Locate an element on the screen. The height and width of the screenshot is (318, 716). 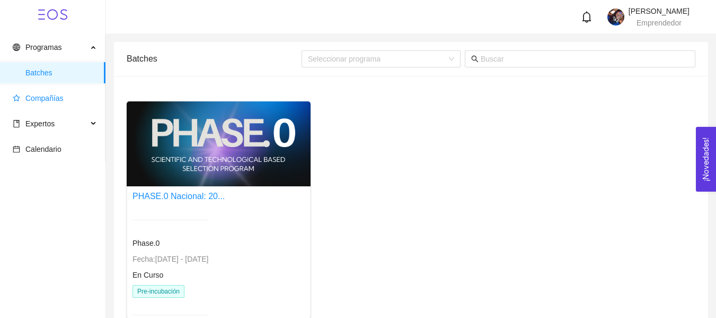
span: Compañías is located at coordinates (45, 98).